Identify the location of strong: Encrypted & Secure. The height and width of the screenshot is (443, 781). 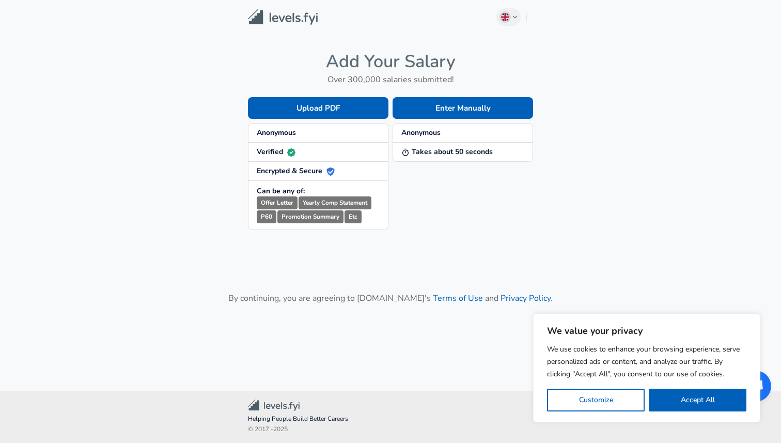
(295, 170).